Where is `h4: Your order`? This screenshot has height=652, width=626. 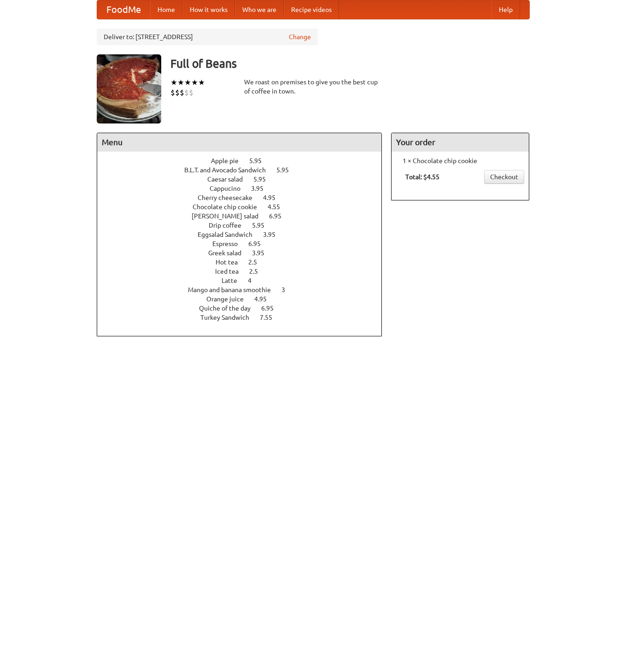
h4: Your order is located at coordinates (460, 142).